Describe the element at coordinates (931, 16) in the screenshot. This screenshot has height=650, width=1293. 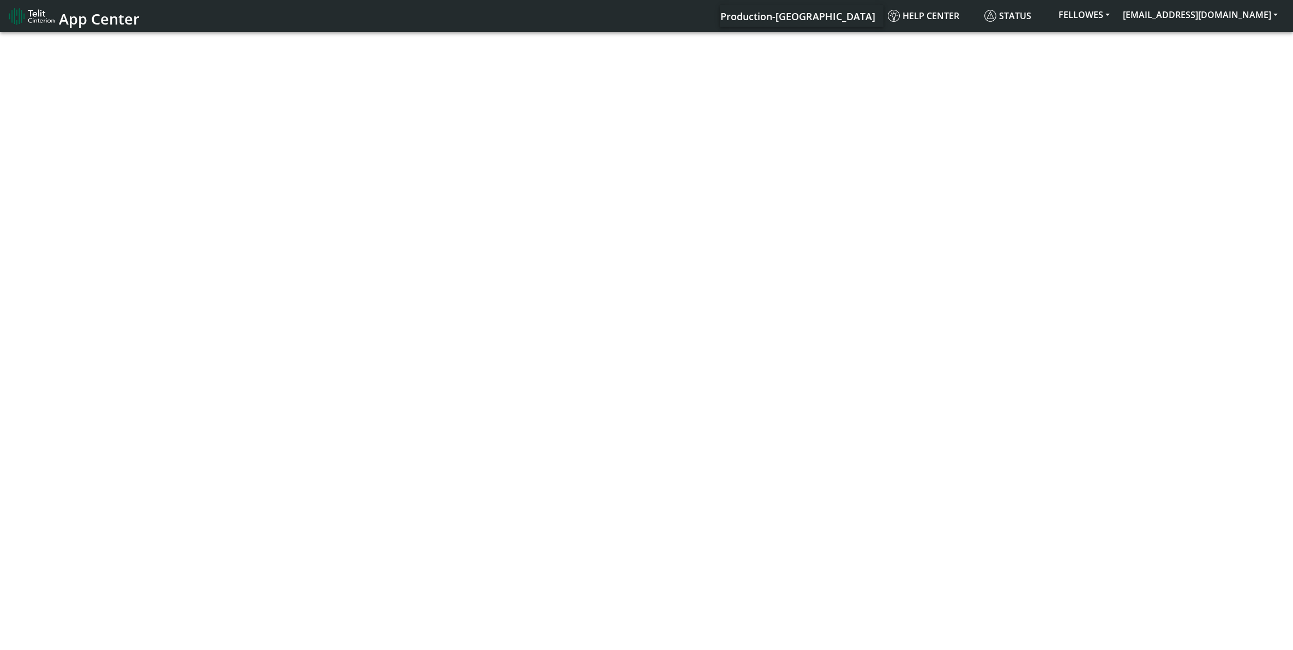
I see `a: Help center` at that location.